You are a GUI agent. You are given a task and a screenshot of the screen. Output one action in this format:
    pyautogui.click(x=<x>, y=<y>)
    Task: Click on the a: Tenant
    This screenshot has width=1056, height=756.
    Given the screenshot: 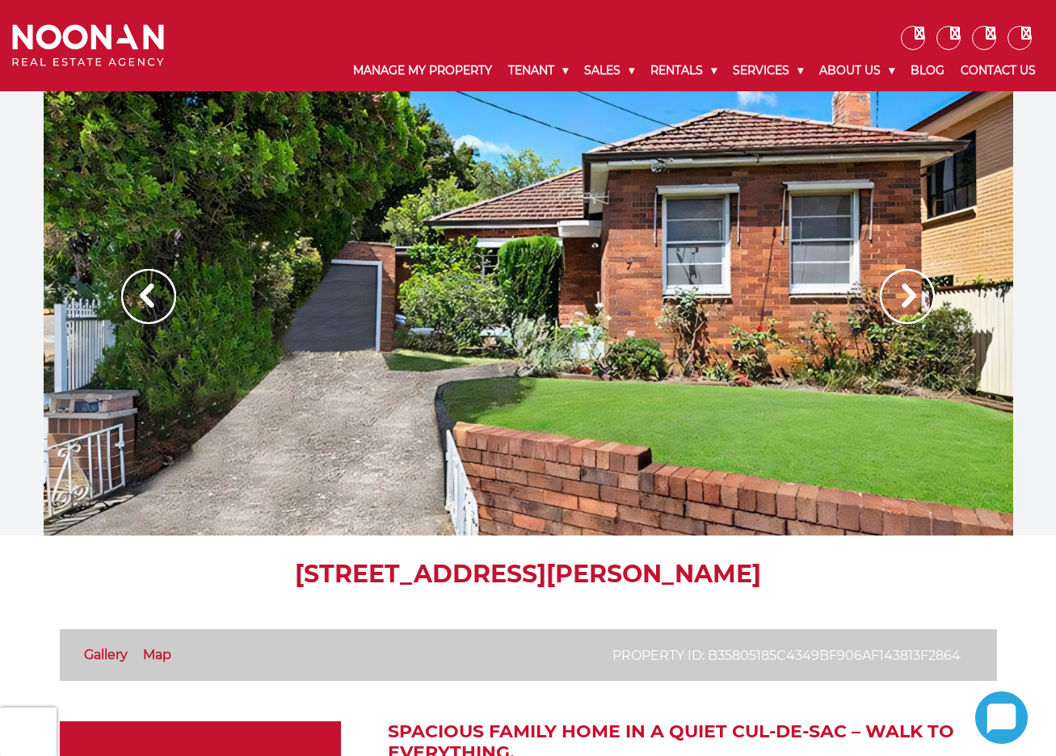 What is the action you would take?
    pyautogui.click(x=538, y=70)
    